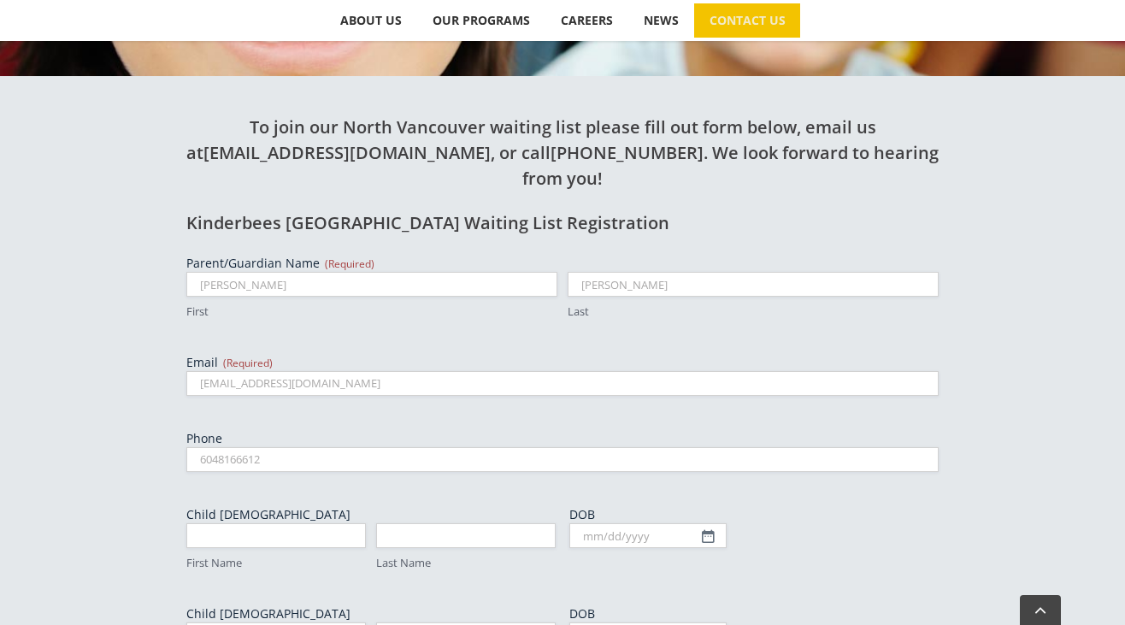 The image size is (1125, 625). I want to click on label: Last, so click(753, 311).